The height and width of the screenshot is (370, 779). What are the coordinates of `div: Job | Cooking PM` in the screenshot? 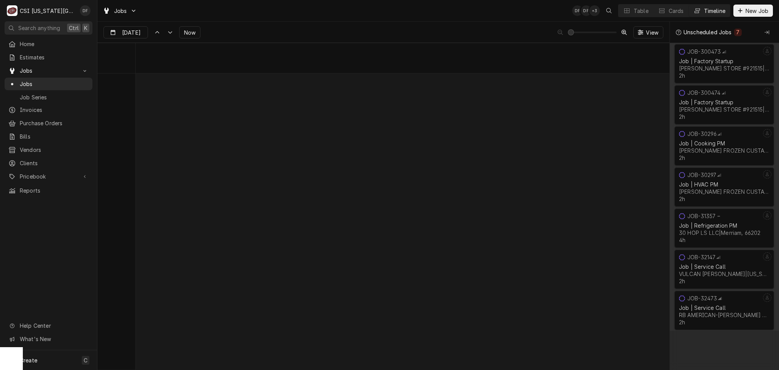 It's located at (724, 143).